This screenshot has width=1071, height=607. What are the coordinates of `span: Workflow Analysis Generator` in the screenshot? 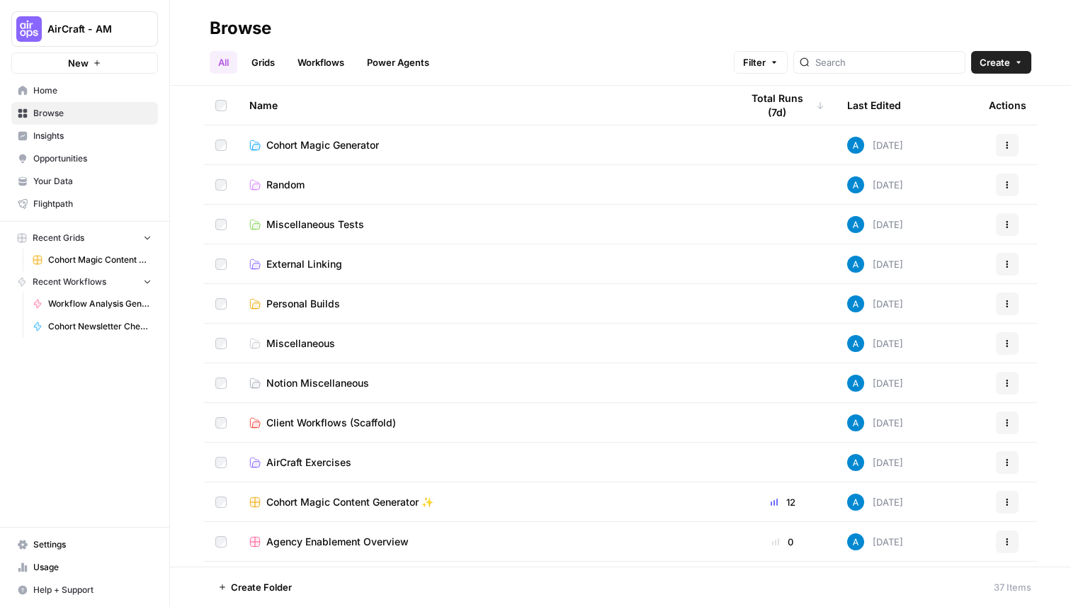 It's located at (100, 304).